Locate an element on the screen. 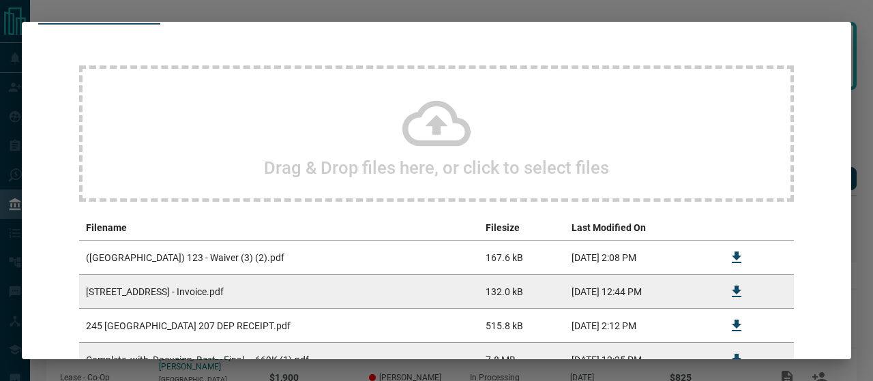 The height and width of the screenshot is (381, 873). td: 515.8 kB is located at coordinates (522, 326).